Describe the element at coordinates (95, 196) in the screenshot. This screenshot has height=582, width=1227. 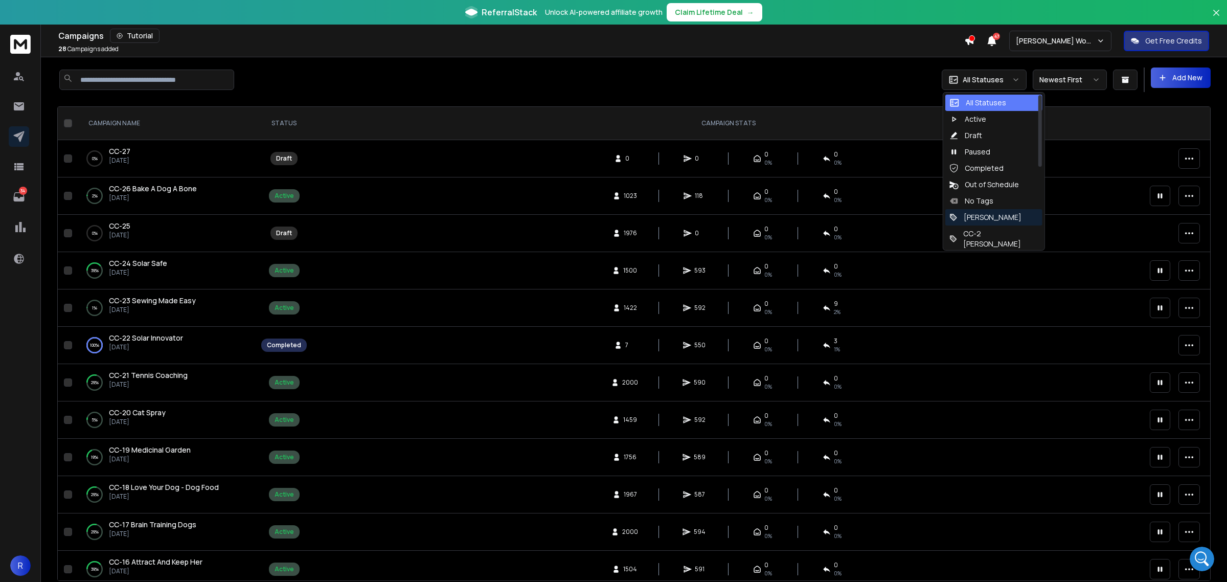
I see `p: 2 %` at that location.